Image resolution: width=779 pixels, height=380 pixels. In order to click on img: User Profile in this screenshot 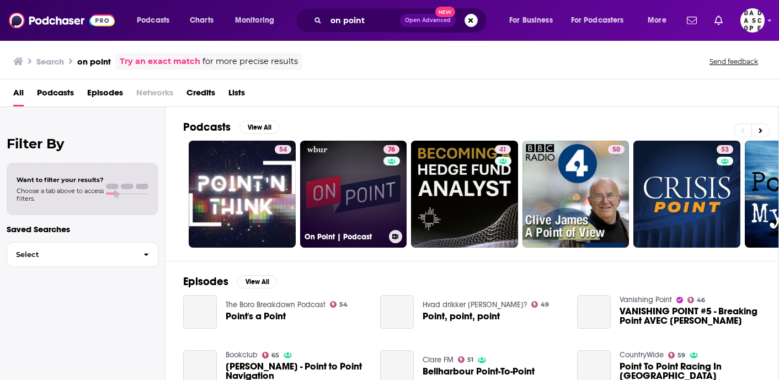, I will do `click(753, 20)`.